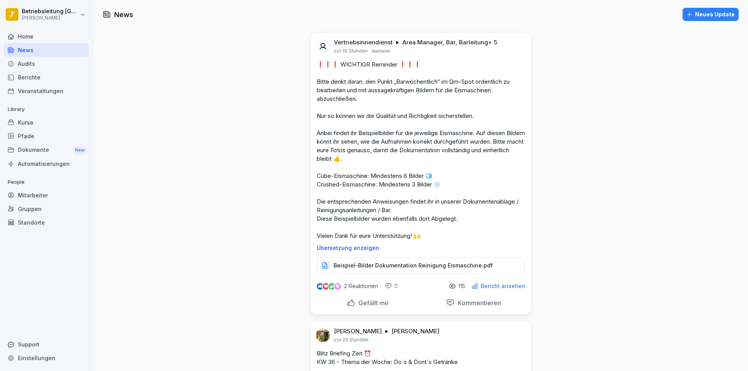 This screenshot has width=748, height=371. I want to click on div: Home, so click(46, 36).